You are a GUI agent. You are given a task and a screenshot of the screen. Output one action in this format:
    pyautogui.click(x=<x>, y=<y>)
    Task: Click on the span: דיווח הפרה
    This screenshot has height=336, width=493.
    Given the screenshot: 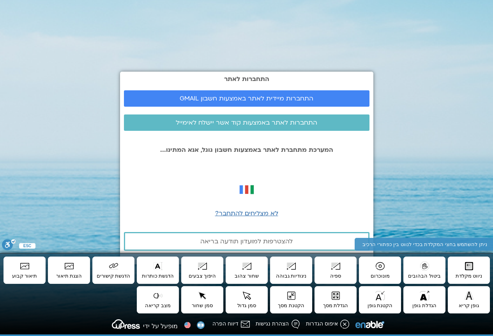 What is the action you would take?
    pyautogui.click(x=226, y=324)
    